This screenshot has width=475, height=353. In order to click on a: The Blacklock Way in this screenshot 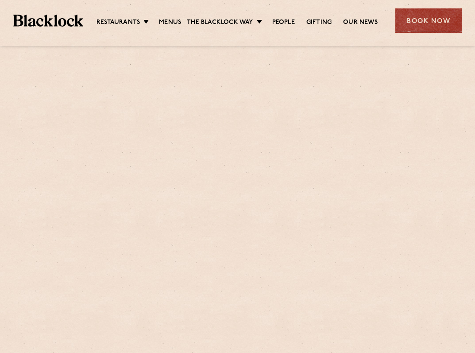, I will do `click(220, 23)`.